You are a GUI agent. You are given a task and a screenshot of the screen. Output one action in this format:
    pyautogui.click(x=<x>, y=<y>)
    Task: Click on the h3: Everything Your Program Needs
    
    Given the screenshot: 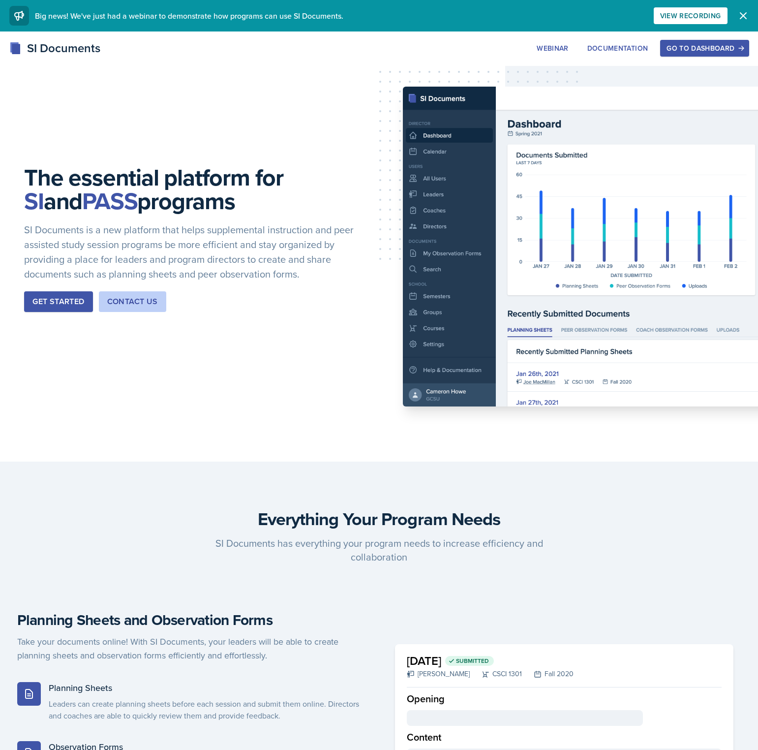 What is the action you would take?
    pyautogui.click(x=379, y=519)
    